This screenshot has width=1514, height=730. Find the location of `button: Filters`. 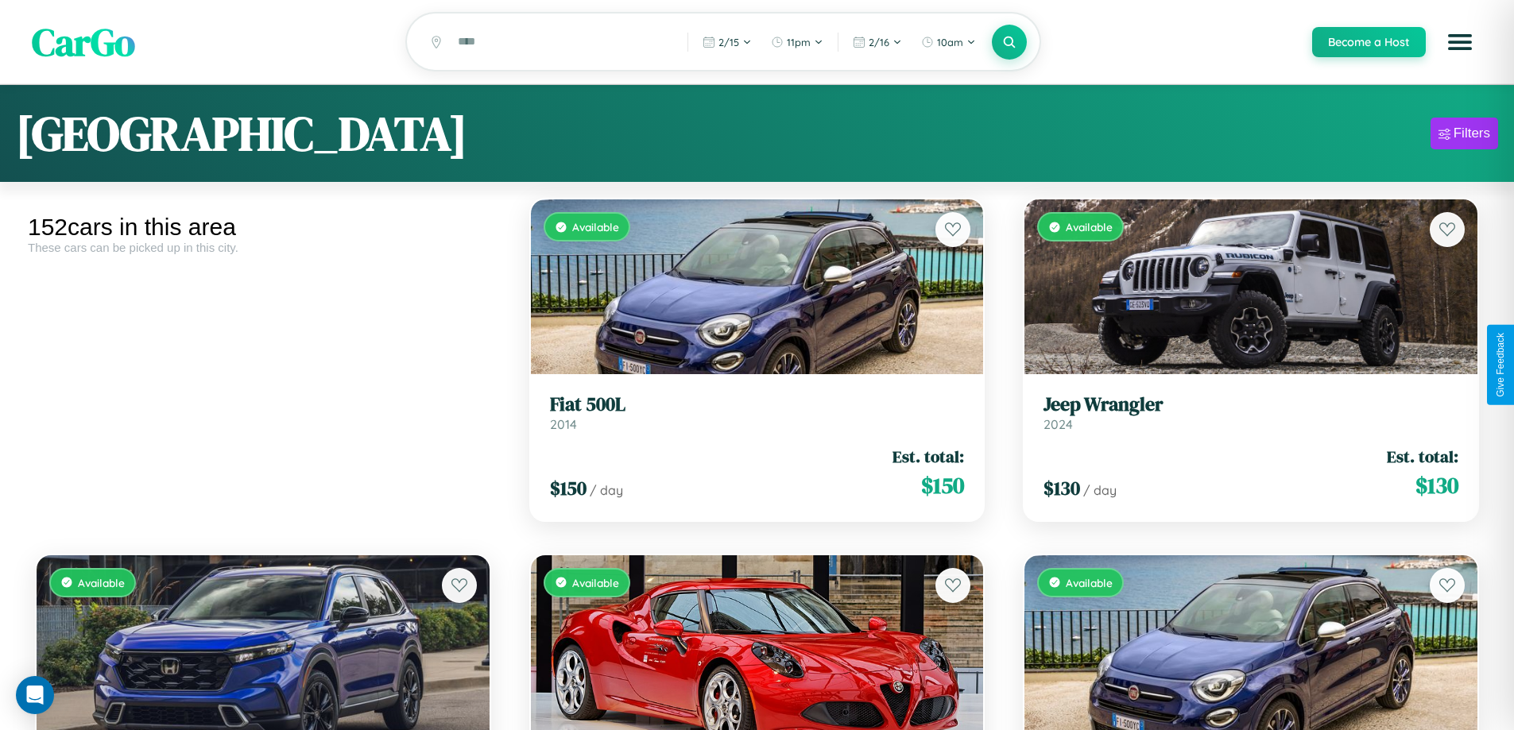

button: Filters is located at coordinates (1464, 134).